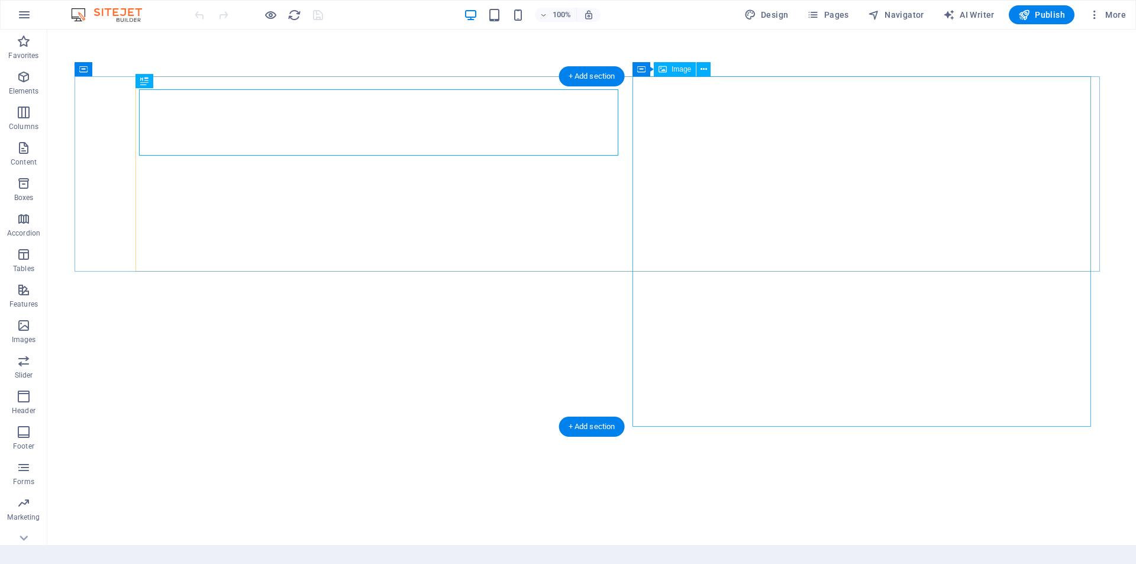 The width and height of the screenshot is (1136, 564). What do you see at coordinates (24, 375) in the screenshot?
I see `p: Slider` at bounding box center [24, 375].